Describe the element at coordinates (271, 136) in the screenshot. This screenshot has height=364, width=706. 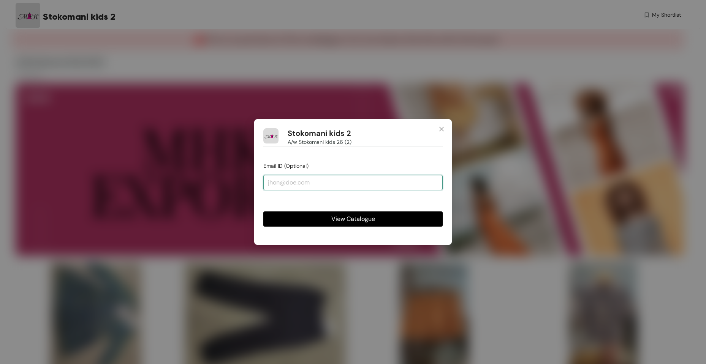
I see `img: Buyer Portal` at that location.